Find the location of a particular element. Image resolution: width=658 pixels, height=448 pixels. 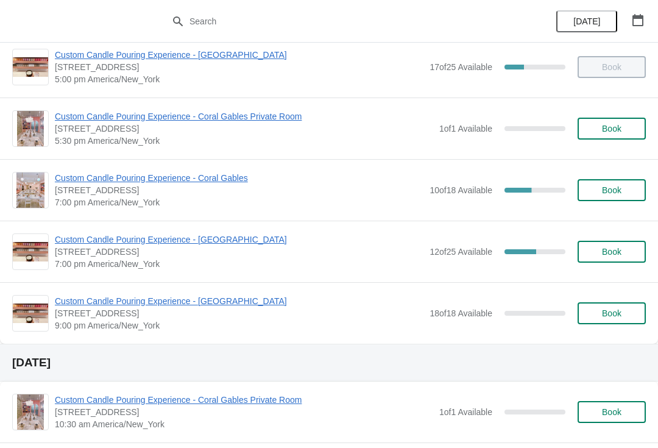

img: Custom Candle Pouring Experience - Coral Gables | 154 Giralda Avenue, Coral Gables, FL, USA | 7:0... is located at coordinates (30, 190).